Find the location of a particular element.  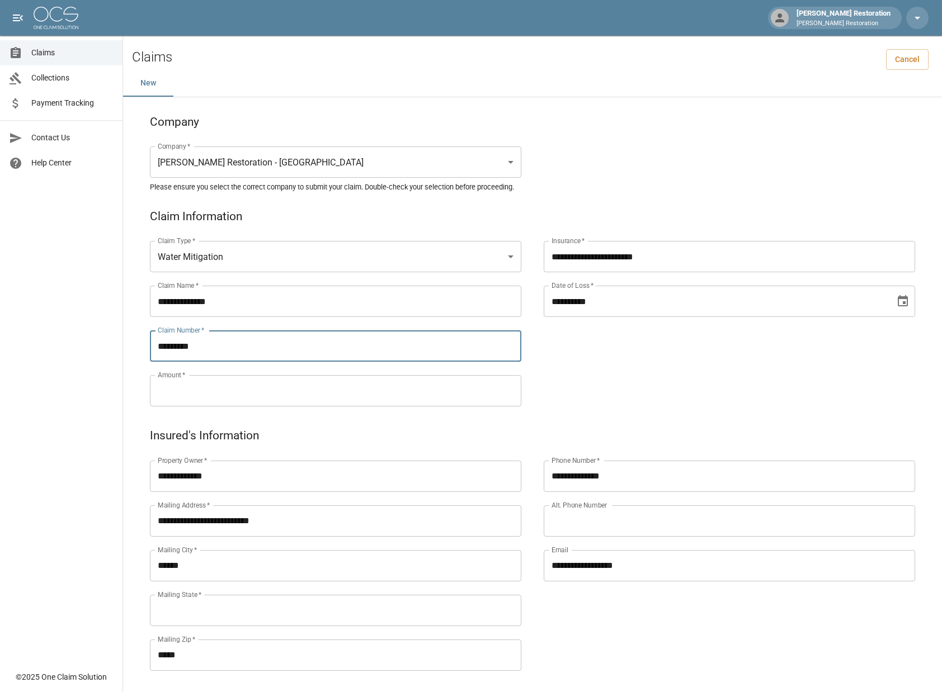

label: Alt. Phone Number is located at coordinates (579, 505).